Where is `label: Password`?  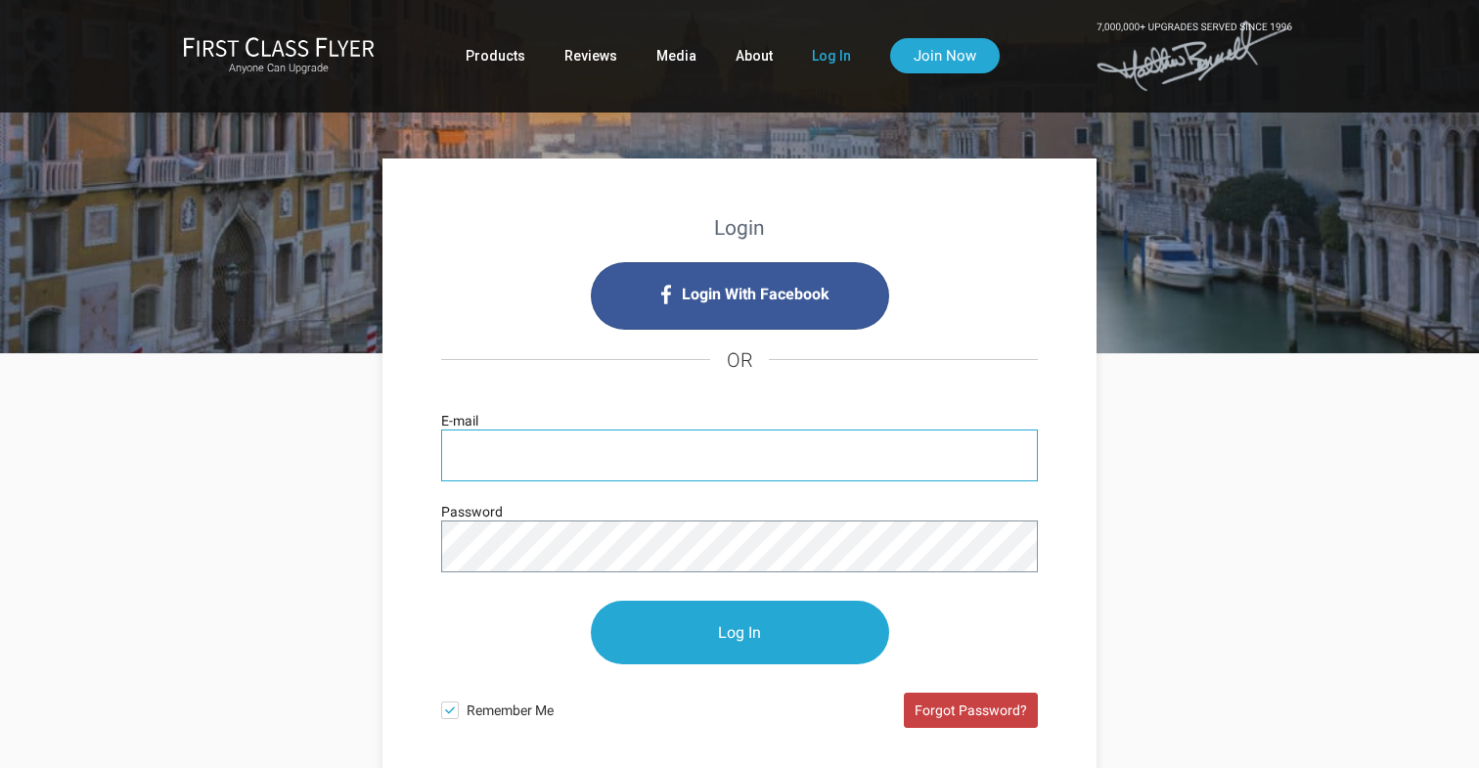
label: Password is located at coordinates (471, 512).